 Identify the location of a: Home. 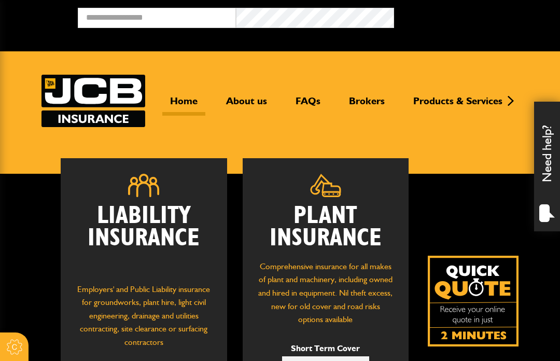
(184, 105).